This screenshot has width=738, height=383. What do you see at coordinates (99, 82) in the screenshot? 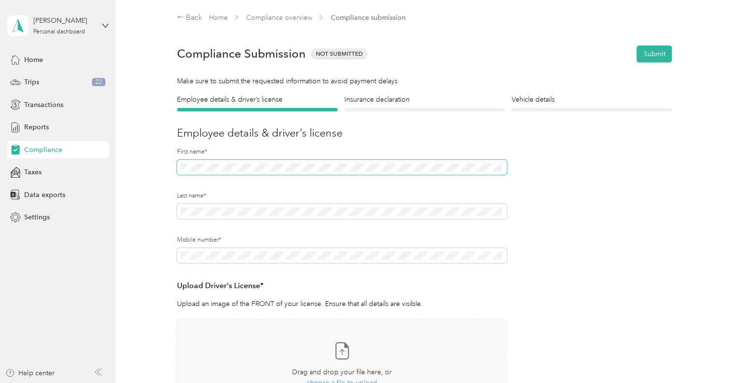
I see `span: 22` at bounding box center [99, 82].